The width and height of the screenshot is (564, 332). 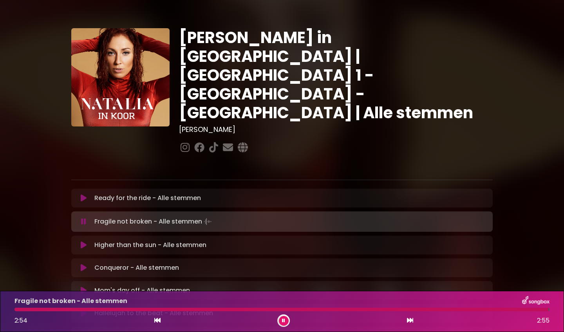 I want to click on p: Conqueror - Alle stemmen, so click(x=137, y=268).